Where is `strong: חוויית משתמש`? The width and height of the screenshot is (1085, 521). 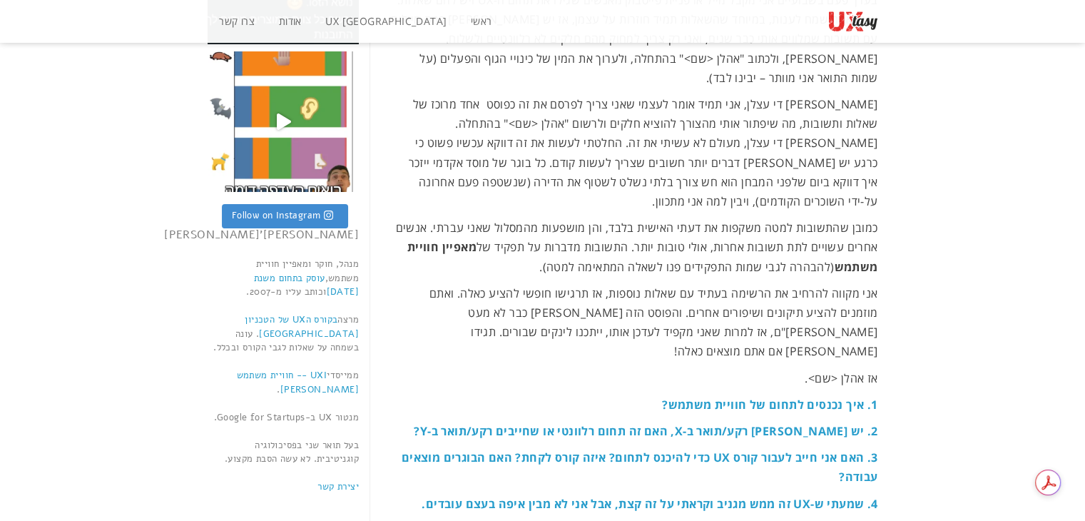
strong: חוויית משתמש is located at coordinates (643, 256).